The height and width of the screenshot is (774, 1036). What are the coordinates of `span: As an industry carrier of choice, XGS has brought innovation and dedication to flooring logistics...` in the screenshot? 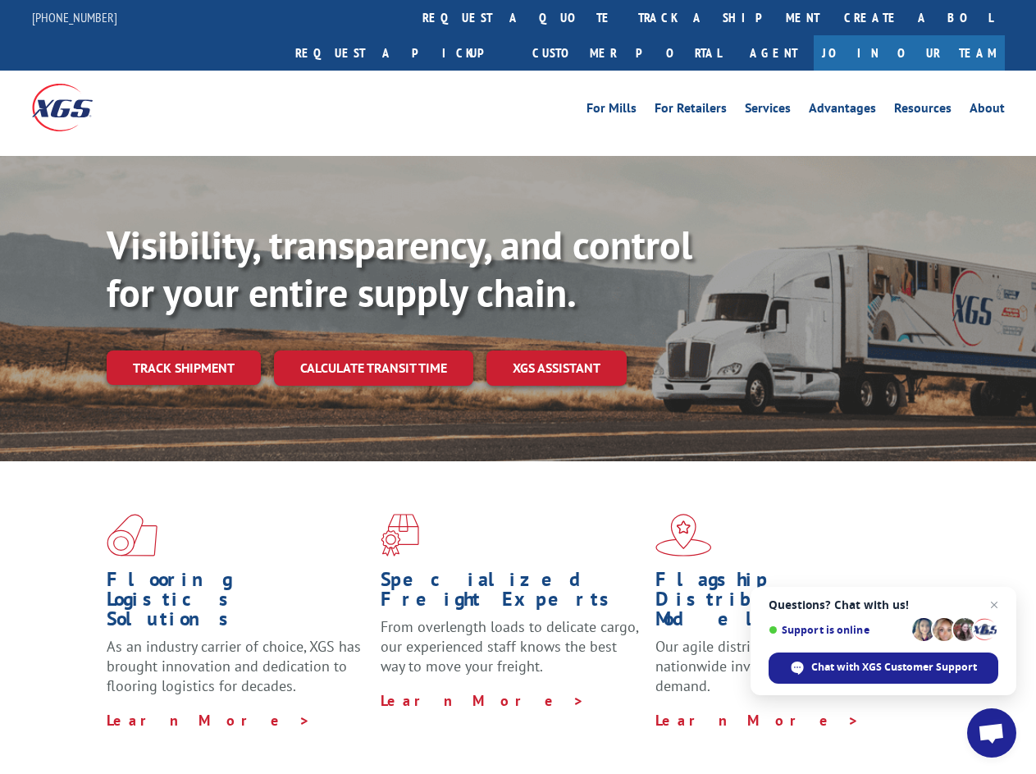 It's located at (234, 665).